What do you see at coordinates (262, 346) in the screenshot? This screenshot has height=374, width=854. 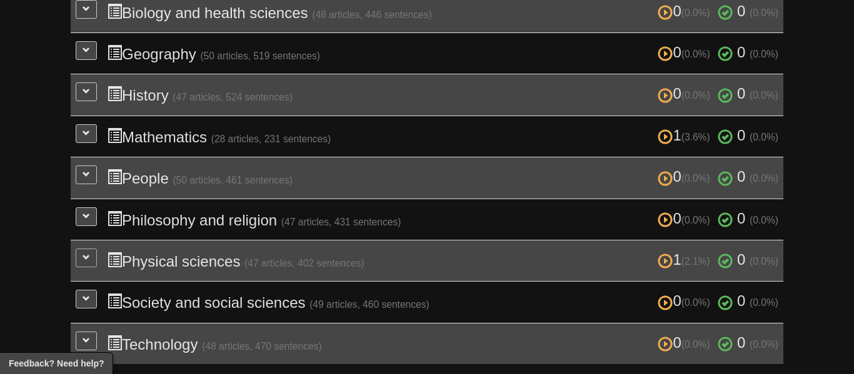 I see `small: (48 articles, 470 sentences)` at bounding box center [262, 346].